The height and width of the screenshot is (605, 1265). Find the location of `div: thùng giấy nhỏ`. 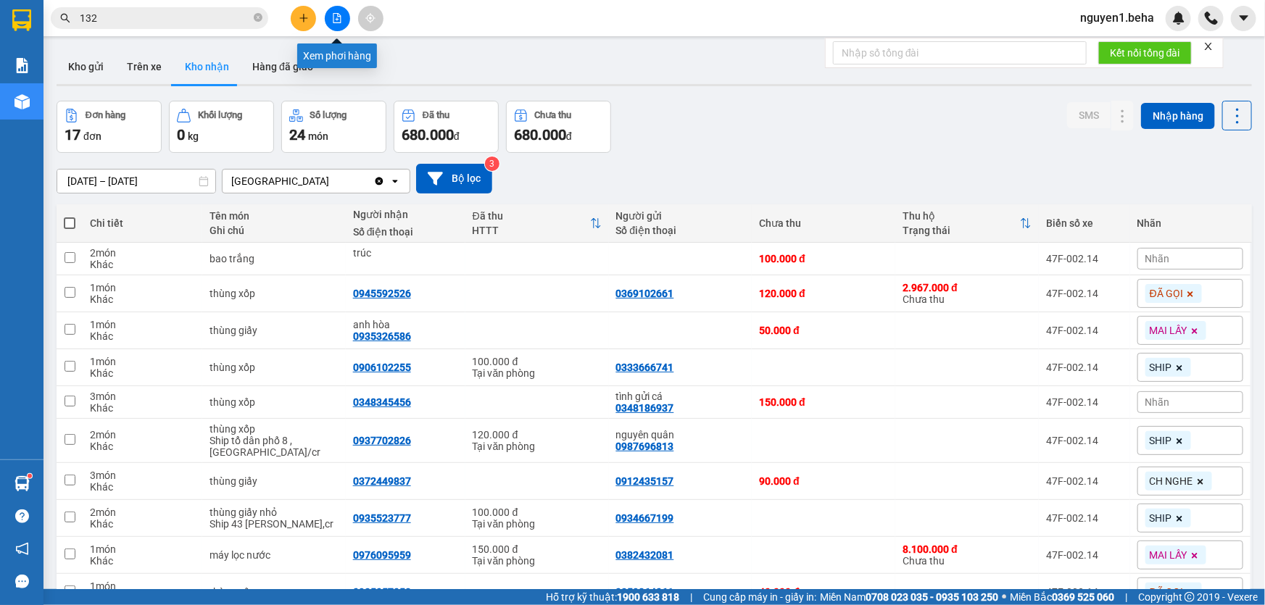

div: thùng giấy nhỏ is located at coordinates (274, 512).